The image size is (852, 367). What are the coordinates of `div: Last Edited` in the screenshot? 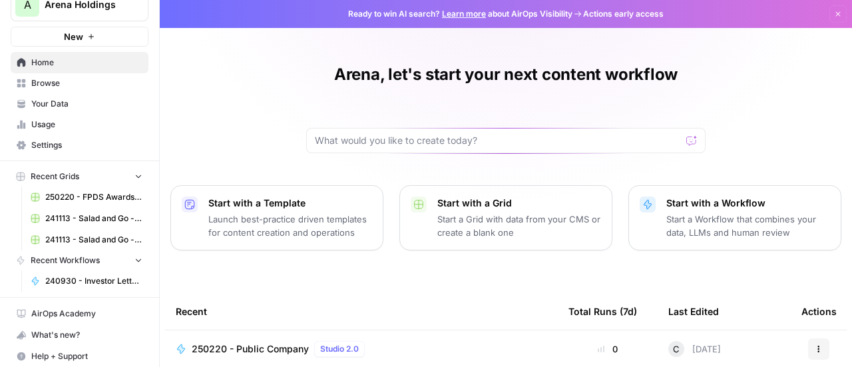 It's located at (693, 311).